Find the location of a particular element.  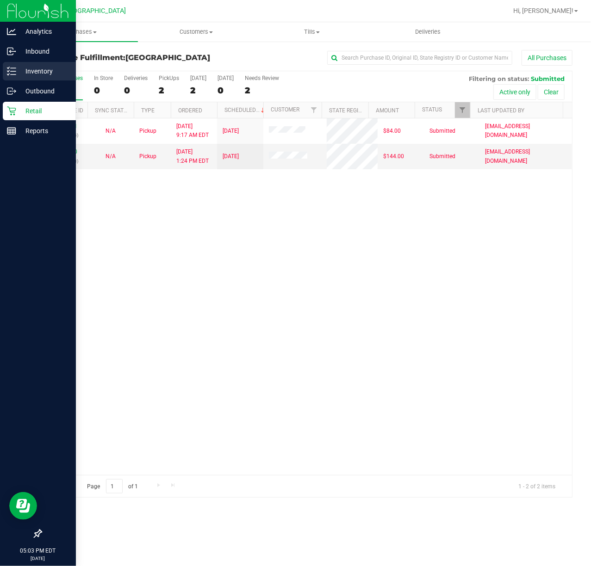

p: Inbound is located at coordinates (44, 51).